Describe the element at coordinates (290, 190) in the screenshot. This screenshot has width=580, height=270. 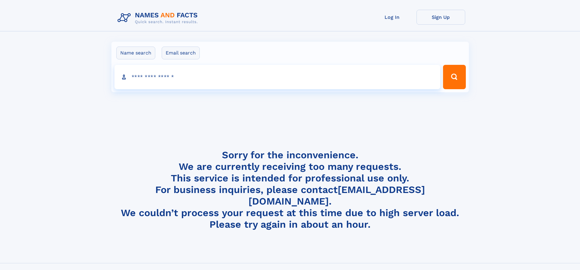
I see `h4: Sorry for the inconvenience. We are currently receiving too many requests. This service is intend...` at that location.